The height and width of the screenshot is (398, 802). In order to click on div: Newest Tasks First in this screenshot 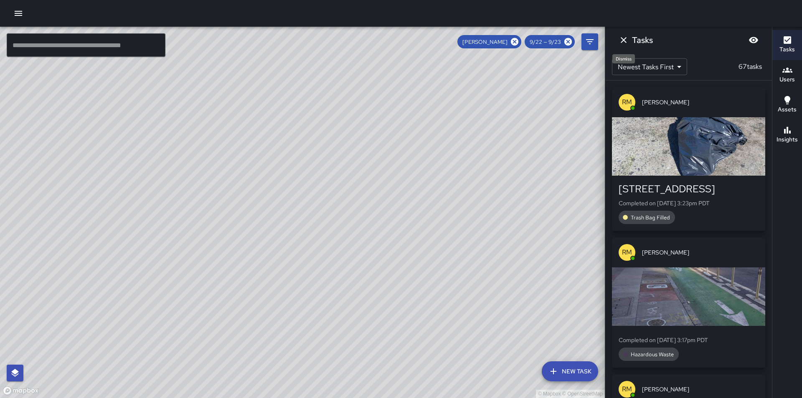, I will do `click(649, 67)`.